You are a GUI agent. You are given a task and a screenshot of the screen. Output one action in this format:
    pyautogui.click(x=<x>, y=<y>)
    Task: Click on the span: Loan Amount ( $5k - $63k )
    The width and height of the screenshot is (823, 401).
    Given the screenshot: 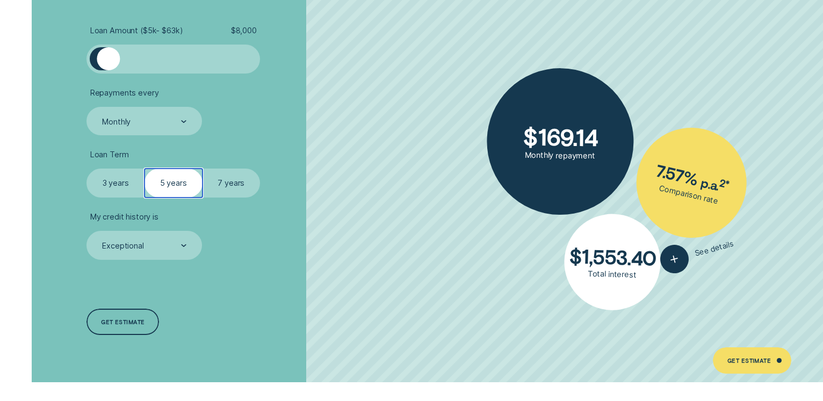 What is the action you would take?
    pyautogui.click(x=136, y=31)
    